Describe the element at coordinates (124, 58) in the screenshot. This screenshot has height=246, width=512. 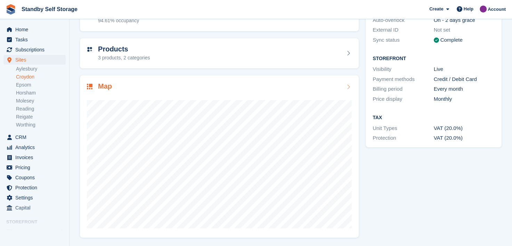
I see `div: 3 products, 2 categories` at that location.